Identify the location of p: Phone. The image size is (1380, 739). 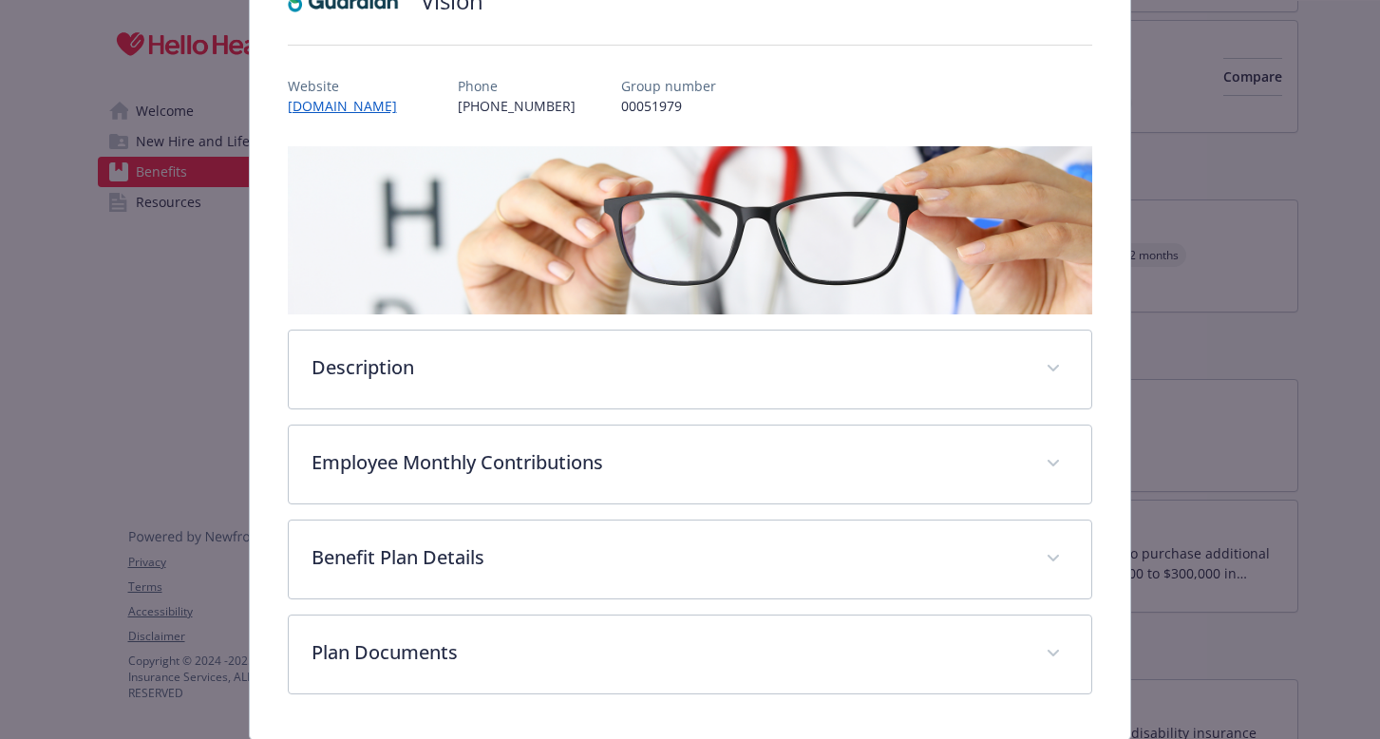
(517, 85).